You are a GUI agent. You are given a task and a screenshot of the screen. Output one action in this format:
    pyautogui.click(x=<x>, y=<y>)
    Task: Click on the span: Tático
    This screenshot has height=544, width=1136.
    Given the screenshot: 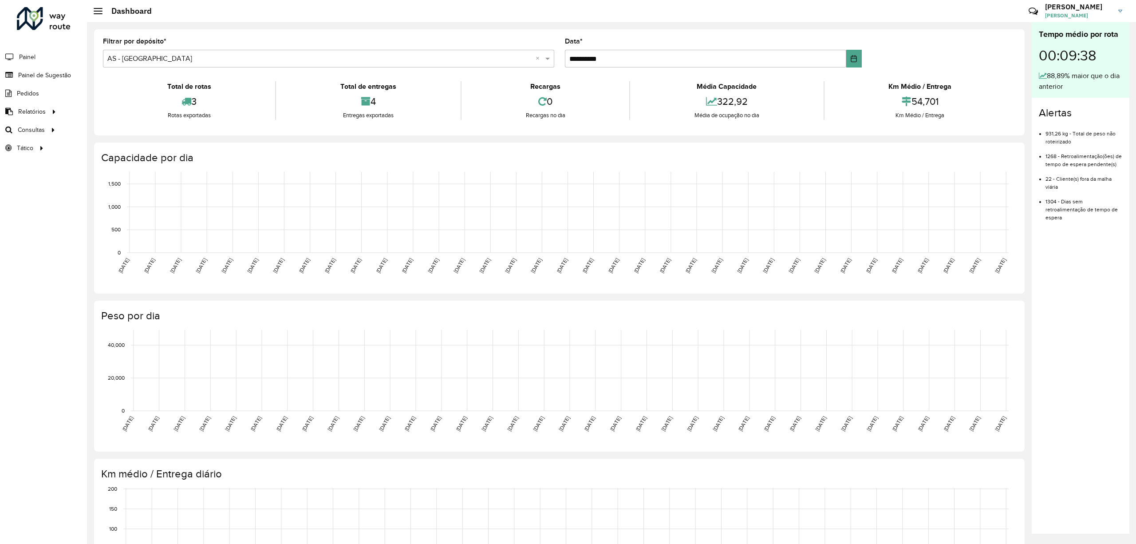 What is the action you would take?
    pyautogui.click(x=25, y=148)
    